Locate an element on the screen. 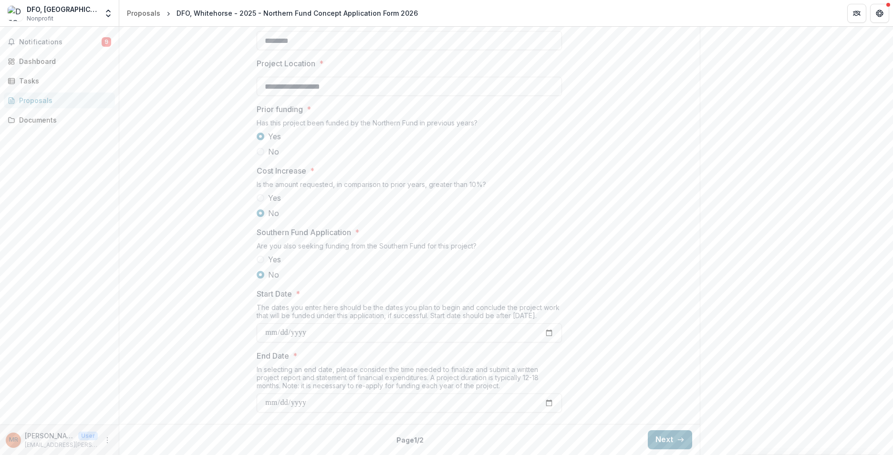 Image resolution: width=893 pixels, height=455 pixels. p: Project Location is located at coordinates (286, 63).